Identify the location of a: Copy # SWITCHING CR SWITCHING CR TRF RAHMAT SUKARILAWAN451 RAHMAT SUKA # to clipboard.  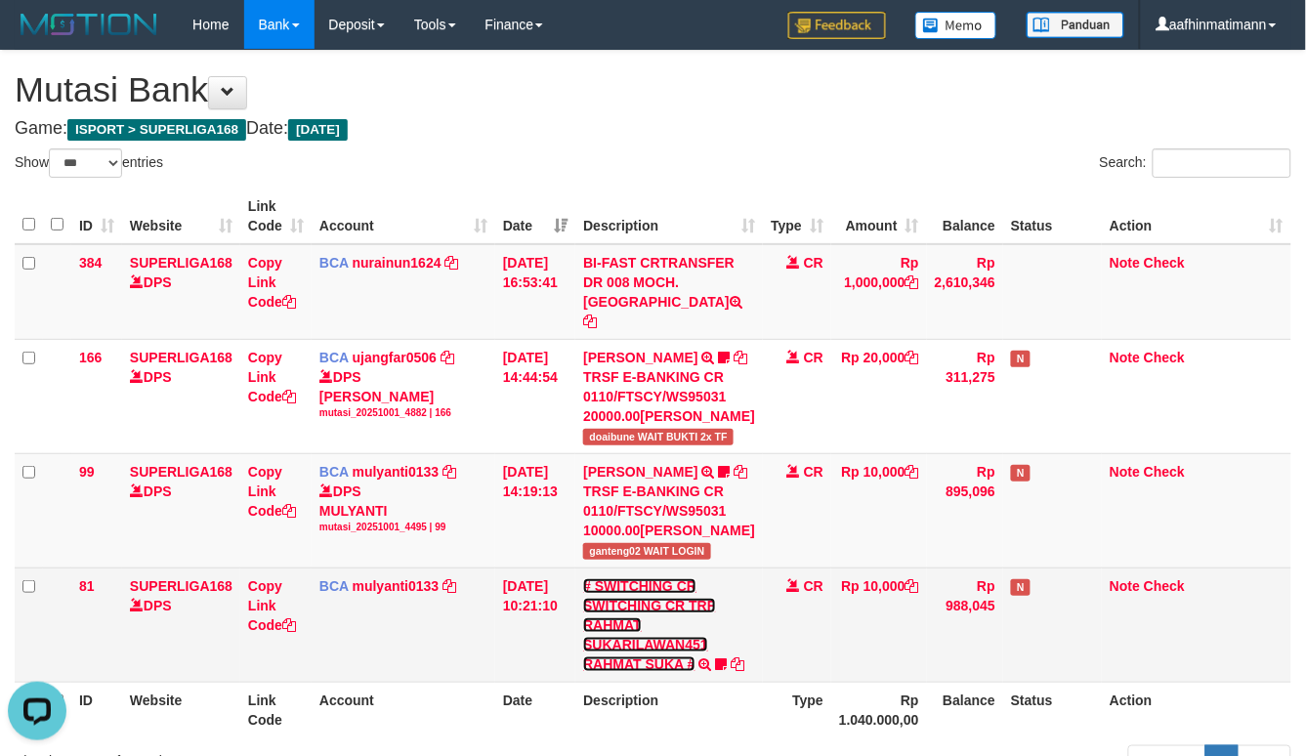
(737, 664).